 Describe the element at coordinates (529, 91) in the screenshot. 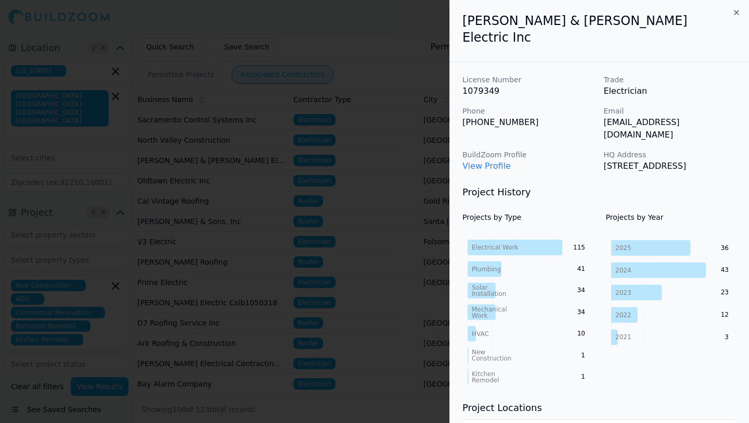

I see `p: 1079349` at that location.